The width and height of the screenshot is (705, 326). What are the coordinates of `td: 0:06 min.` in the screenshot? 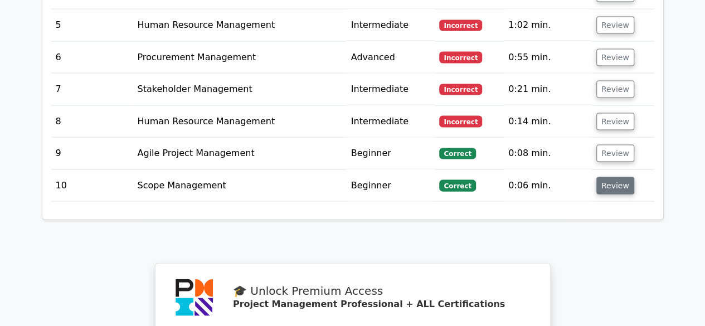 It's located at (548, 186).